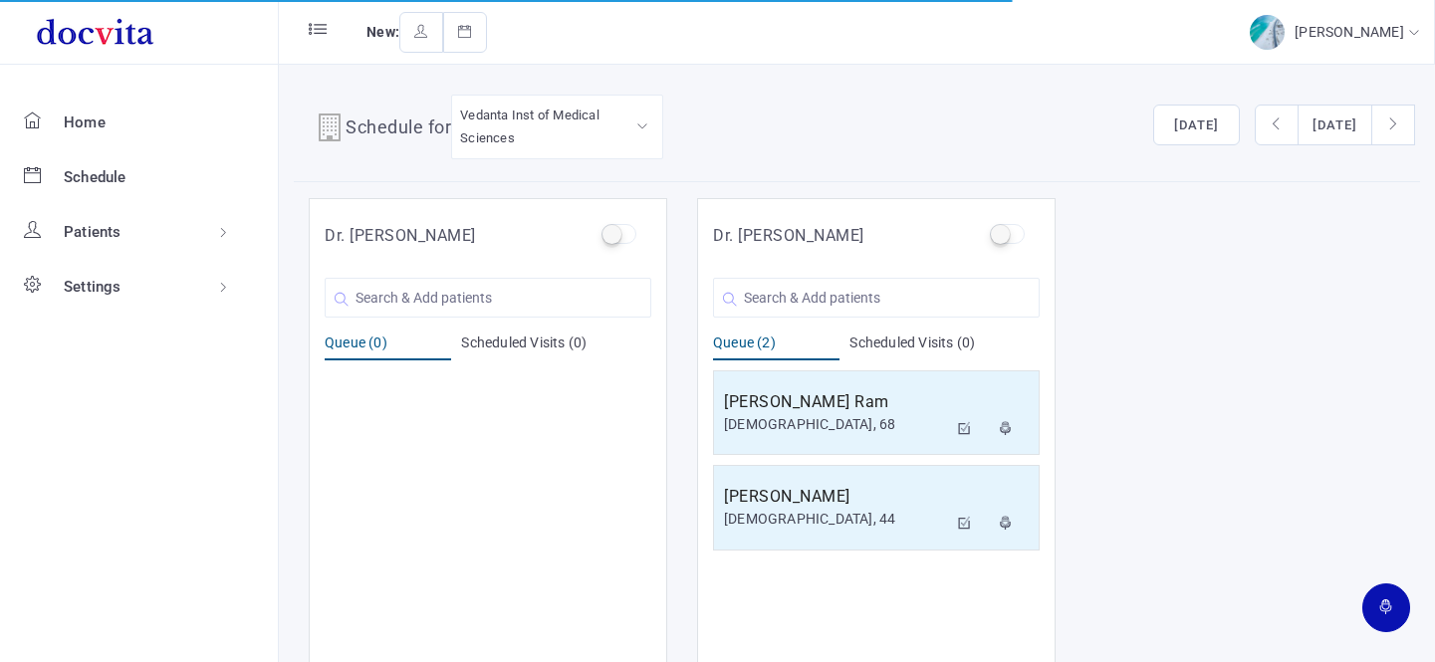  I want to click on span: Patients, so click(93, 232).